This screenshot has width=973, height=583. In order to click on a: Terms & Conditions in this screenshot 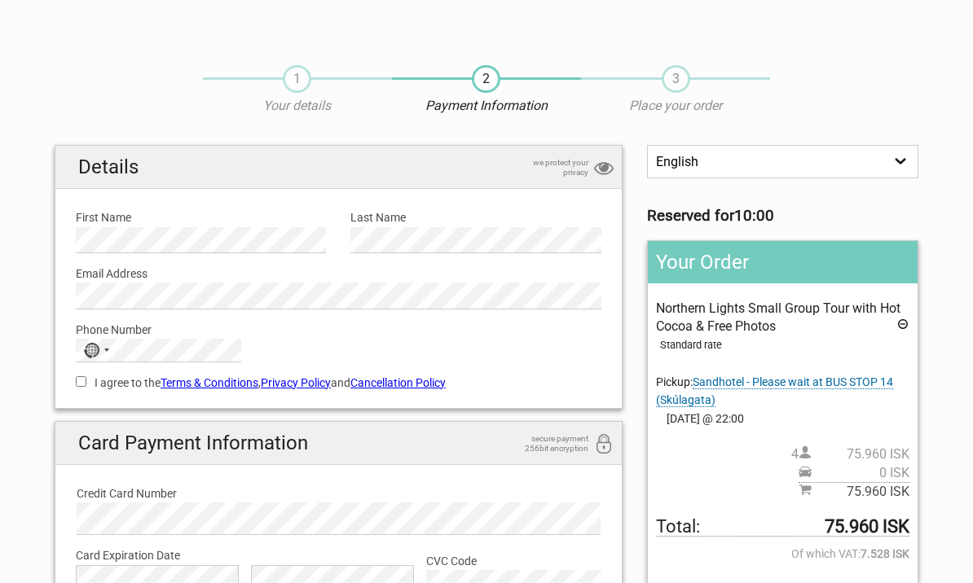, I will do `click(209, 383)`.